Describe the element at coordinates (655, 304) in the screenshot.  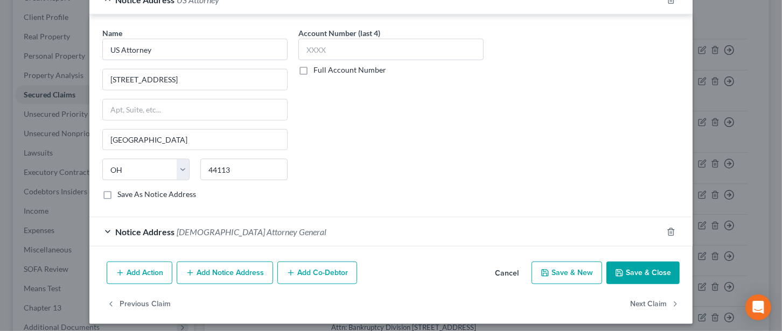
I see `button: Next Claim` at that location.